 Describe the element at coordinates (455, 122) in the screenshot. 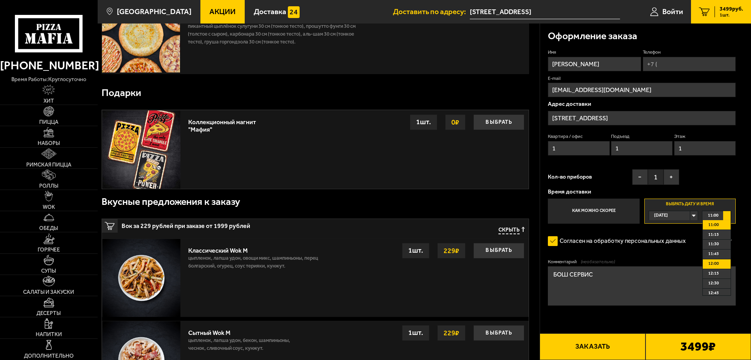

I see `strong: 0 ₽` at that location.